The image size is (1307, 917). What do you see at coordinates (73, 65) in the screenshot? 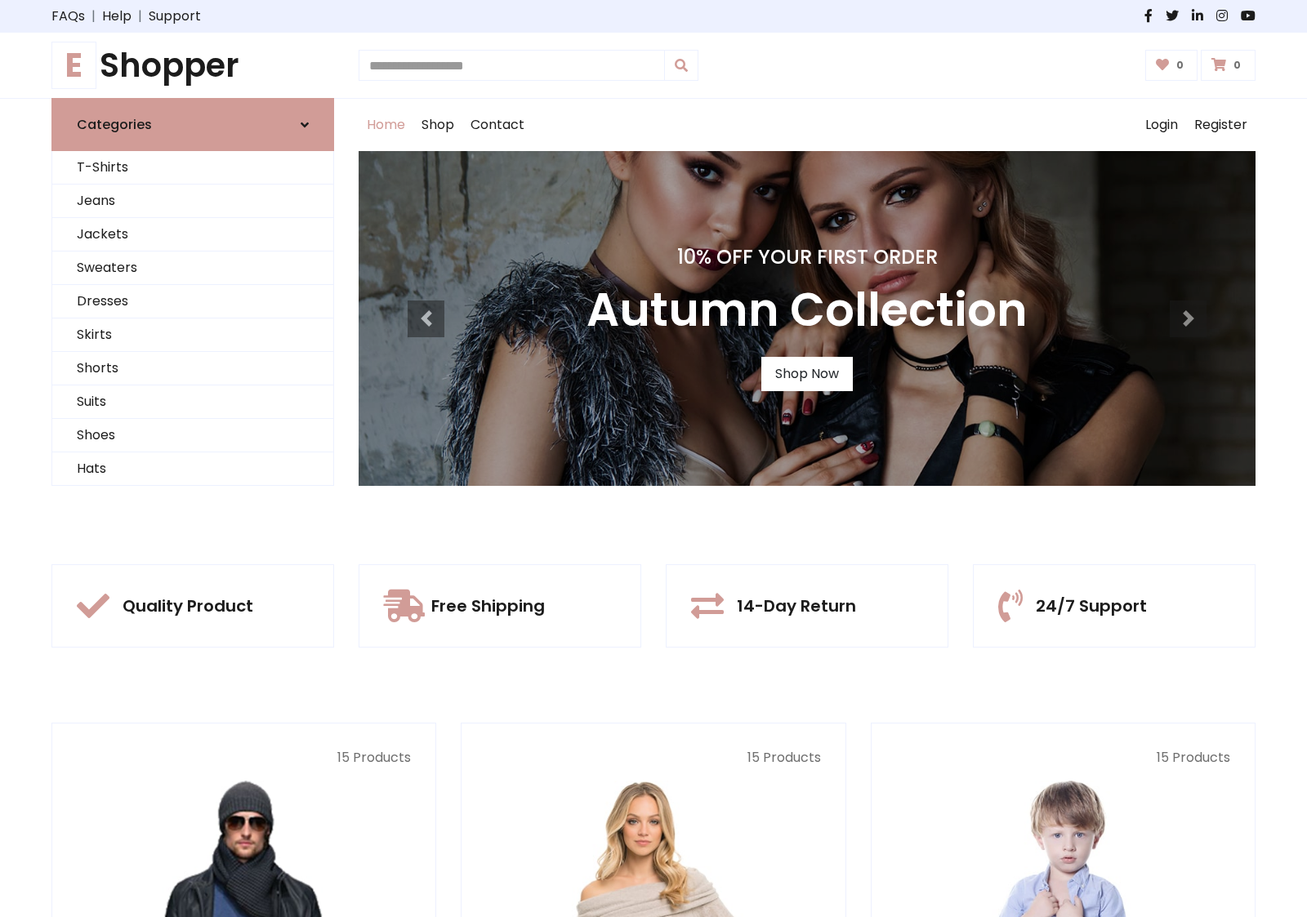
I see `span: E` at bounding box center [73, 65].